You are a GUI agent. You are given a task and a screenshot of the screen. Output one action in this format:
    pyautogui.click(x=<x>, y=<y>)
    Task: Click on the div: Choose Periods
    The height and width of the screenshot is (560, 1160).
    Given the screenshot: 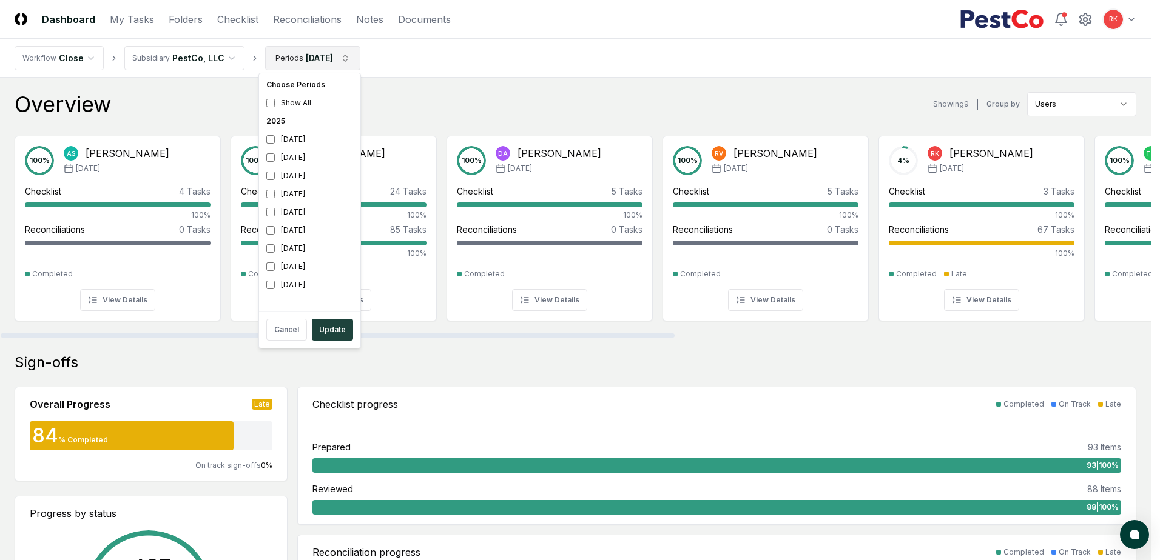 What is the action you would take?
    pyautogui.click(x=309, y=85)
    